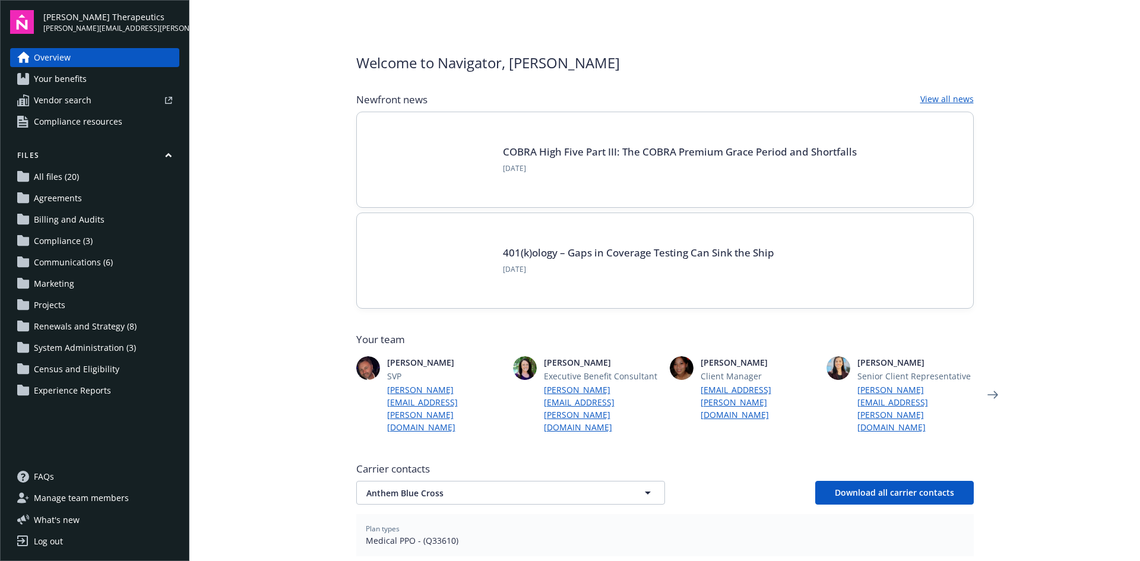 The width and height of the screenshot is (1140, 561). What do you see at coordinates (73, 262) in the screenshot?
I see `span: Communications (6)` at bounding box center [73, 262].